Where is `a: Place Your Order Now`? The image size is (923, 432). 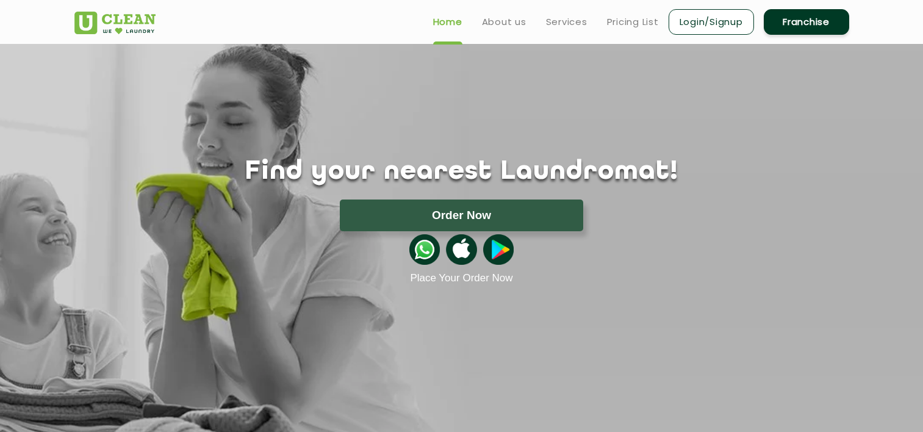
a: Place Your Order Now is located at coordinates (461, 278).